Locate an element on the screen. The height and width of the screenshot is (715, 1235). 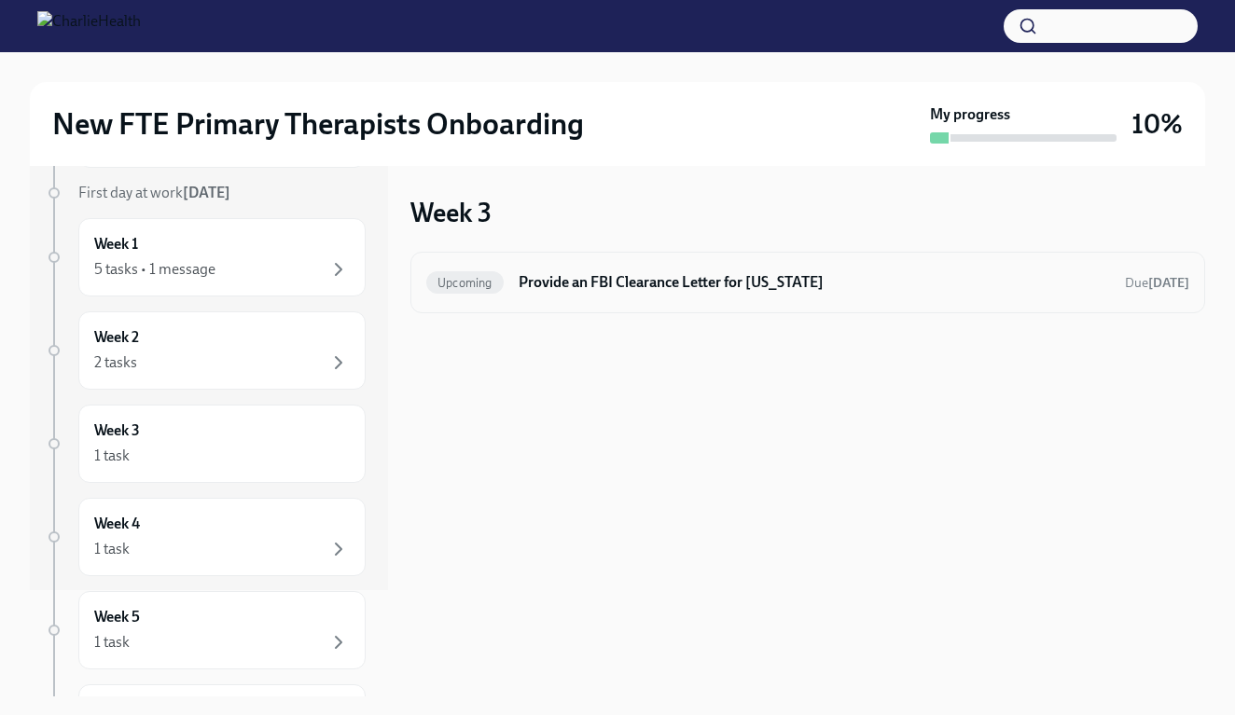
span: Upcoming is located at coordinates (465, 283).